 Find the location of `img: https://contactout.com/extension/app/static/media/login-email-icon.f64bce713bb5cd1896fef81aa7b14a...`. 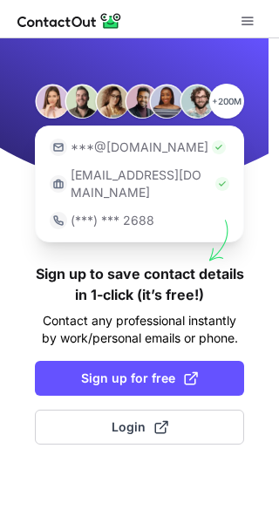

img: https://contactout.com/extension/app/static/media/login-email-icon.f64bce713bb5cd1896fef81aa7b14a... is located at coordinates (58, 147).